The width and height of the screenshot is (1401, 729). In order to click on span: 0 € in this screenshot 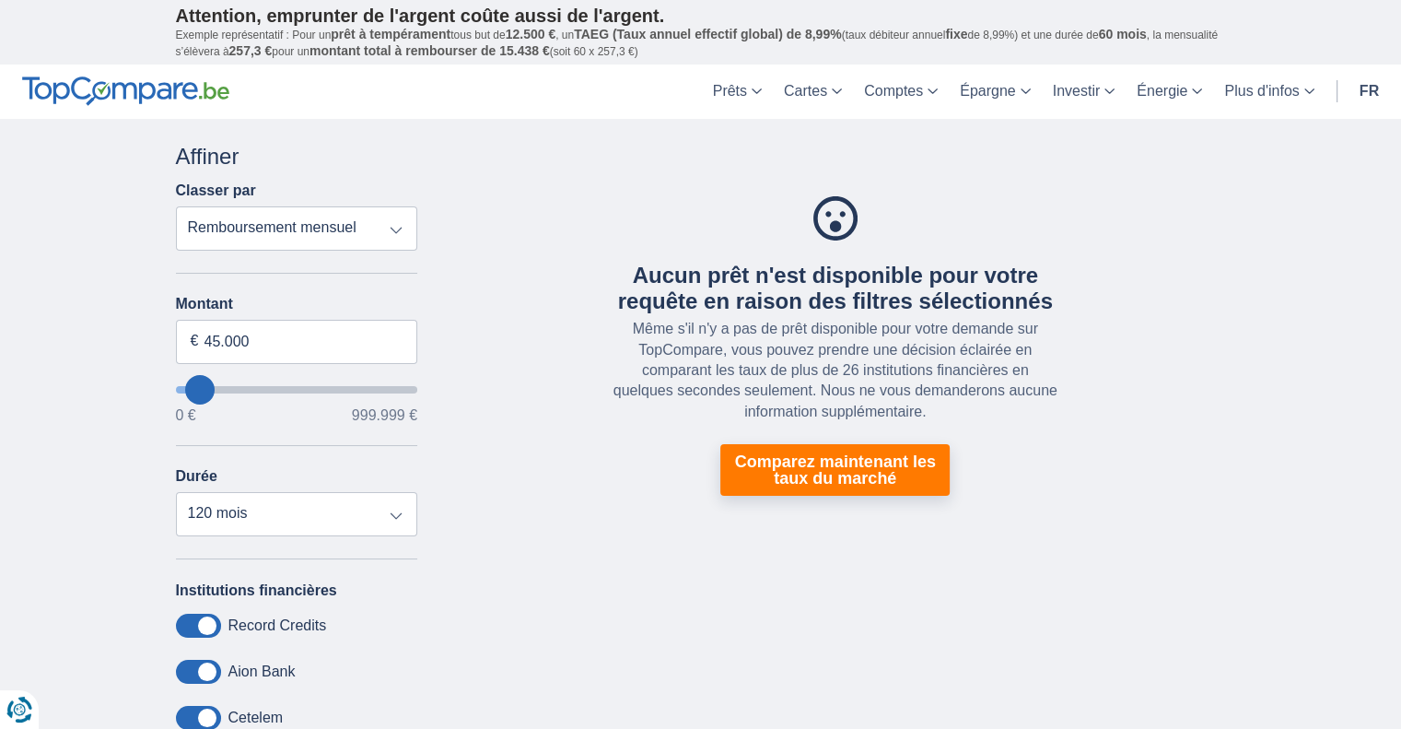, I will do `click(186, 415)`.